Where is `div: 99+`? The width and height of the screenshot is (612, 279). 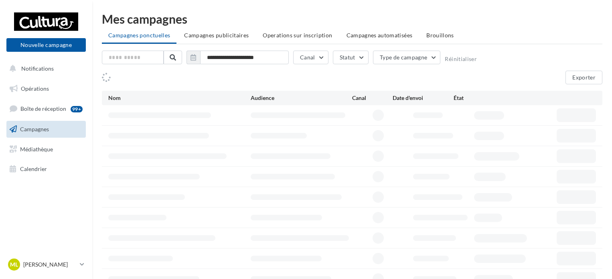
div: 99+ is located at coordinates (77, 109).